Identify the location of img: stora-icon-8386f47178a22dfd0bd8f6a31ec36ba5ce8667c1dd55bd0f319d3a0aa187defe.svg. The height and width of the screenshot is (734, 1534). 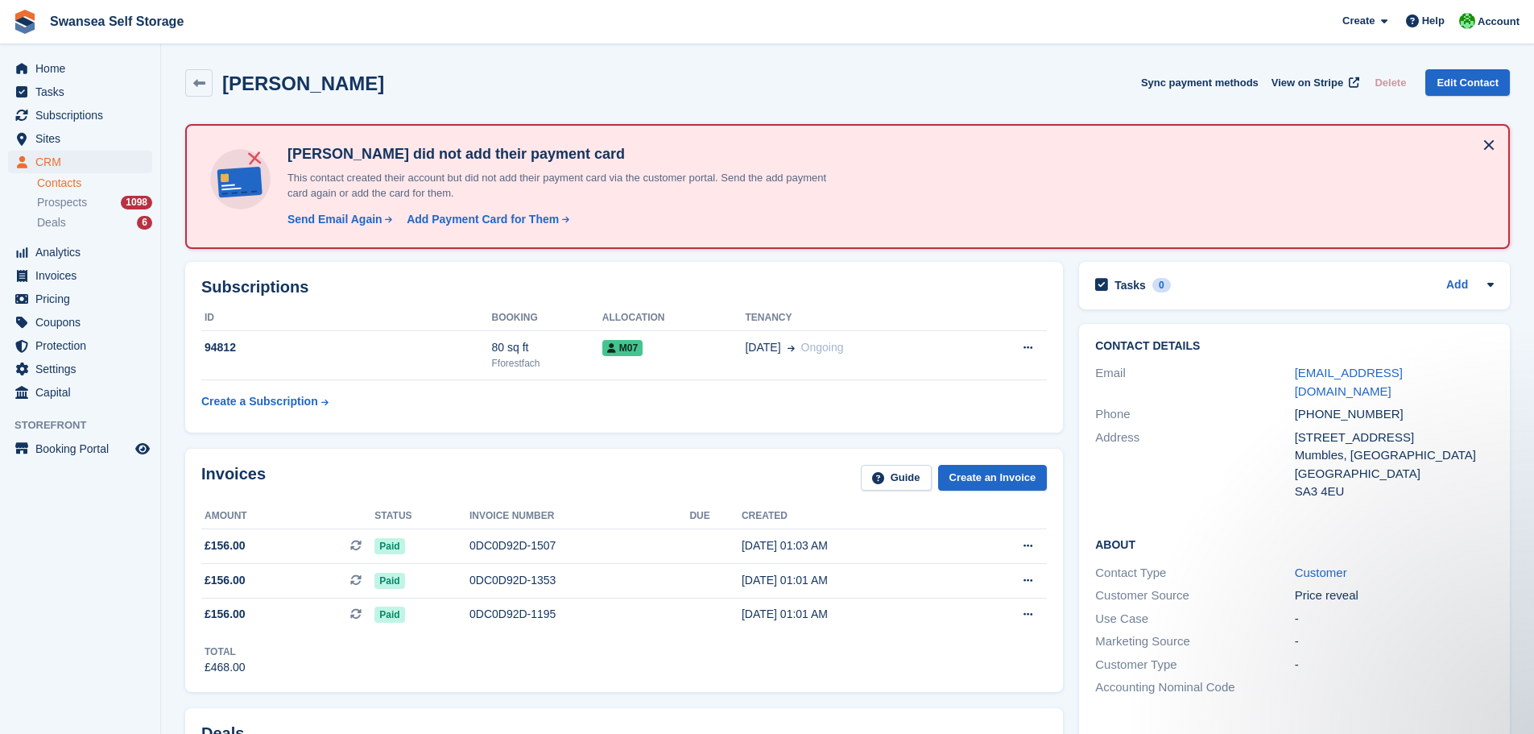
(25, 22).